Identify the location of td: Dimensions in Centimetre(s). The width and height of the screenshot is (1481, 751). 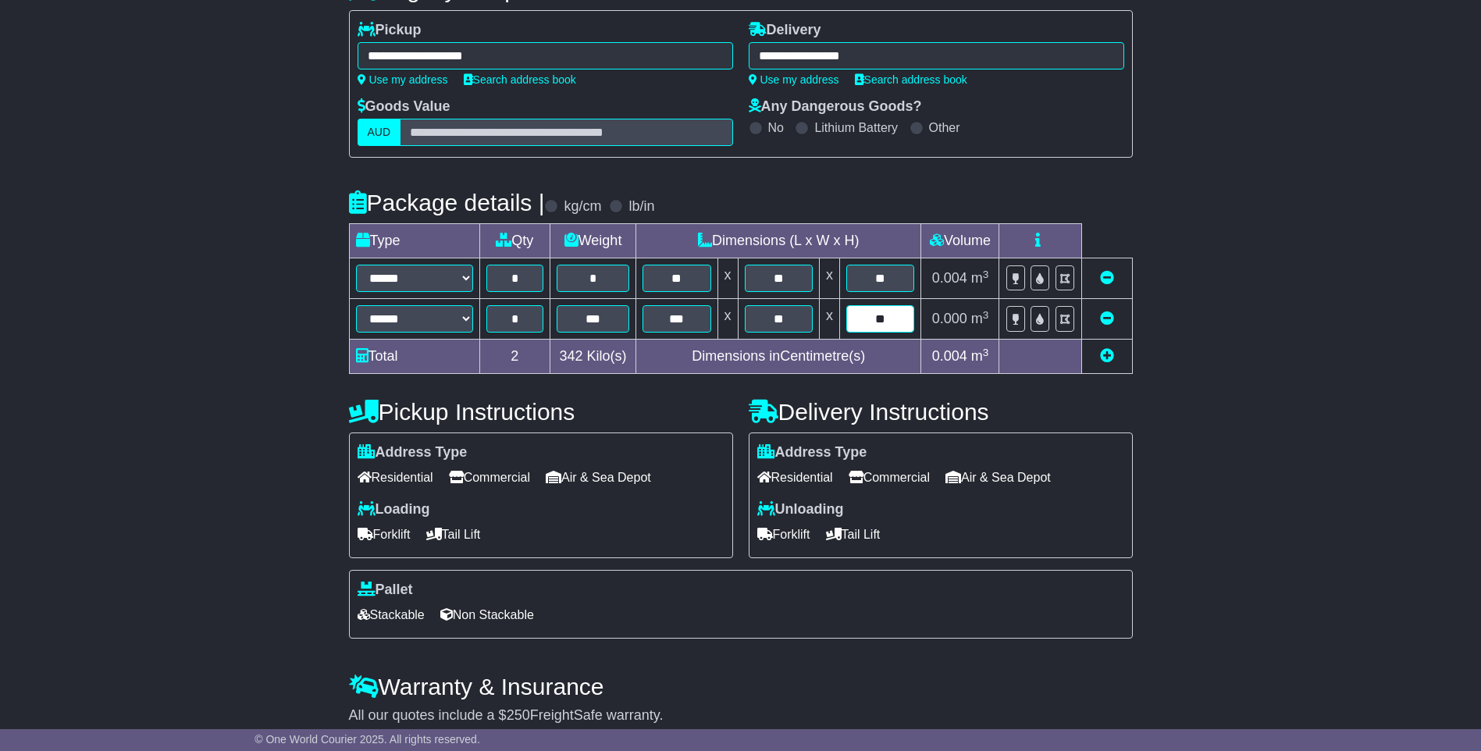
(778, 357).